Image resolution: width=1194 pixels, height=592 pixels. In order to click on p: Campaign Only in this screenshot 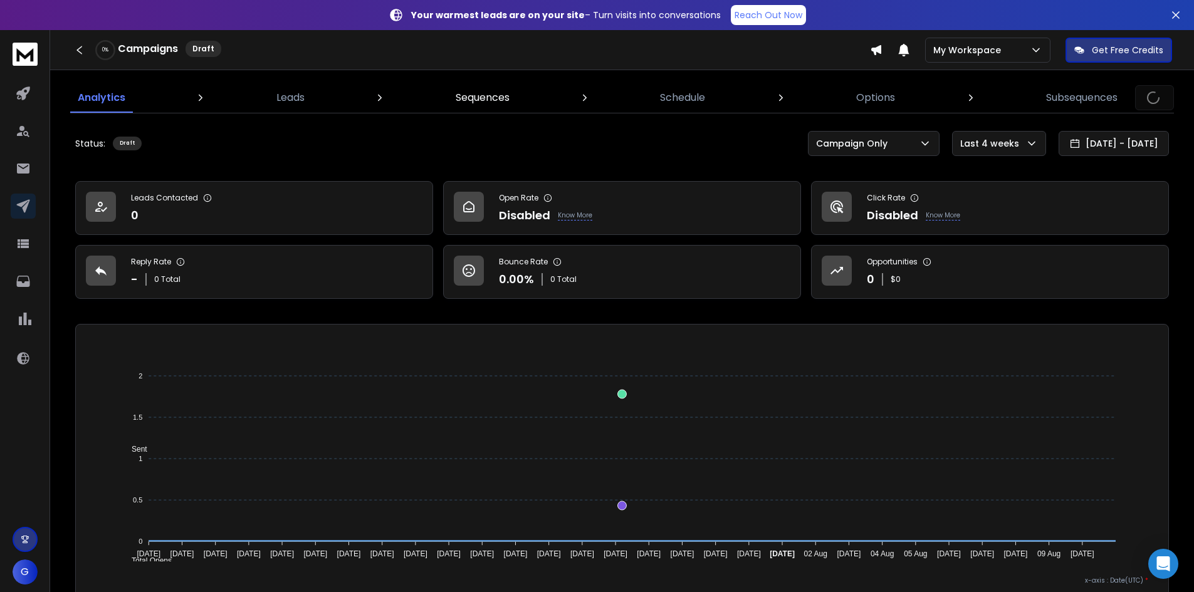, I will do `click(854, 144)`.